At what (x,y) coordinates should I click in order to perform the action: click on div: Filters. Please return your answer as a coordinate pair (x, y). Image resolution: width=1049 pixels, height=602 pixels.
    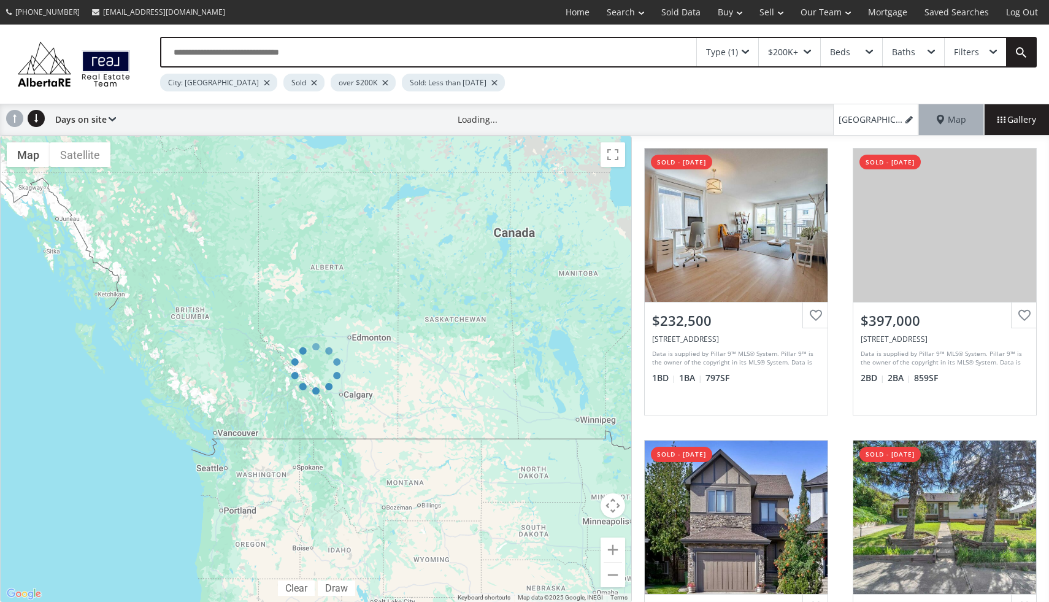
    Looking at the image, I should click on (966, 52).